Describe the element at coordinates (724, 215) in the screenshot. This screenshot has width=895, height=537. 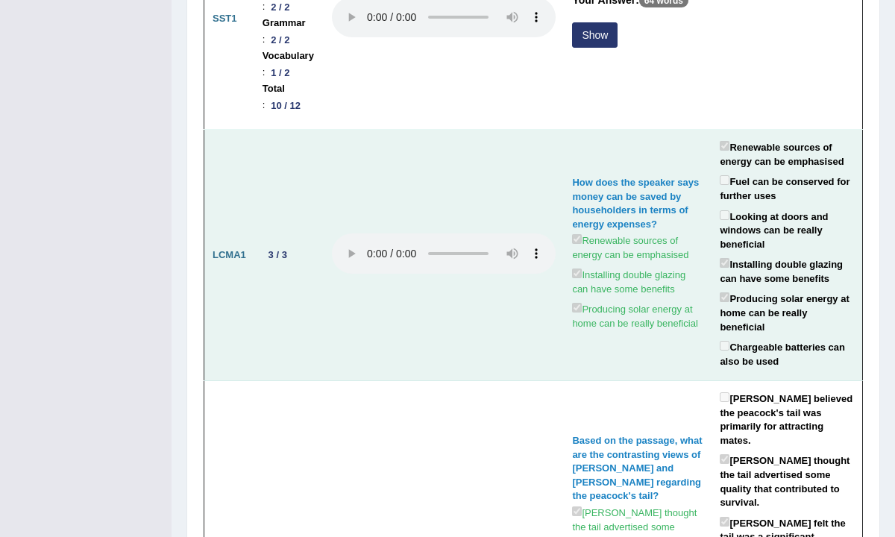
I see `input: Looking at doors and windows can be really beneficial` at that location.